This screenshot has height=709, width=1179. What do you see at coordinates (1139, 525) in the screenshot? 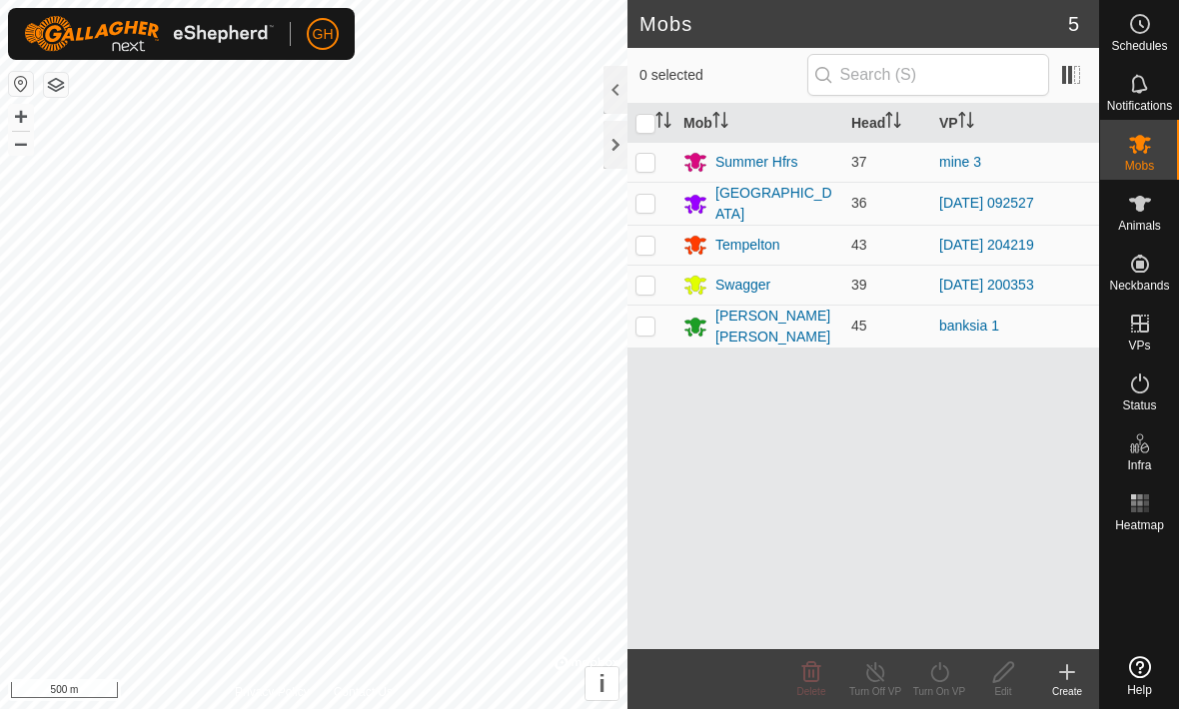
I see `span: Heatmap` at bounding box center [1139, 525].